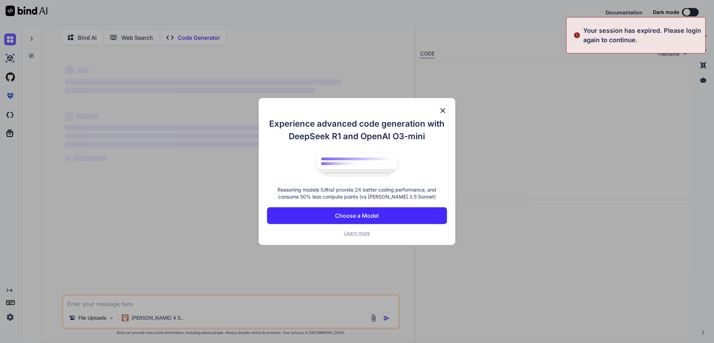 The width and height of the screenshot is (714, 343). I want to click on p: Your session has expired. Please login again to continue., so click(642, 35).